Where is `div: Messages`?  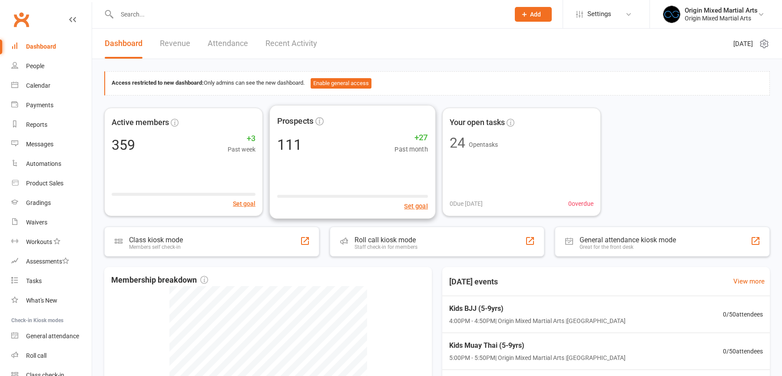 div: Messages is located at coordinates (40, 144).